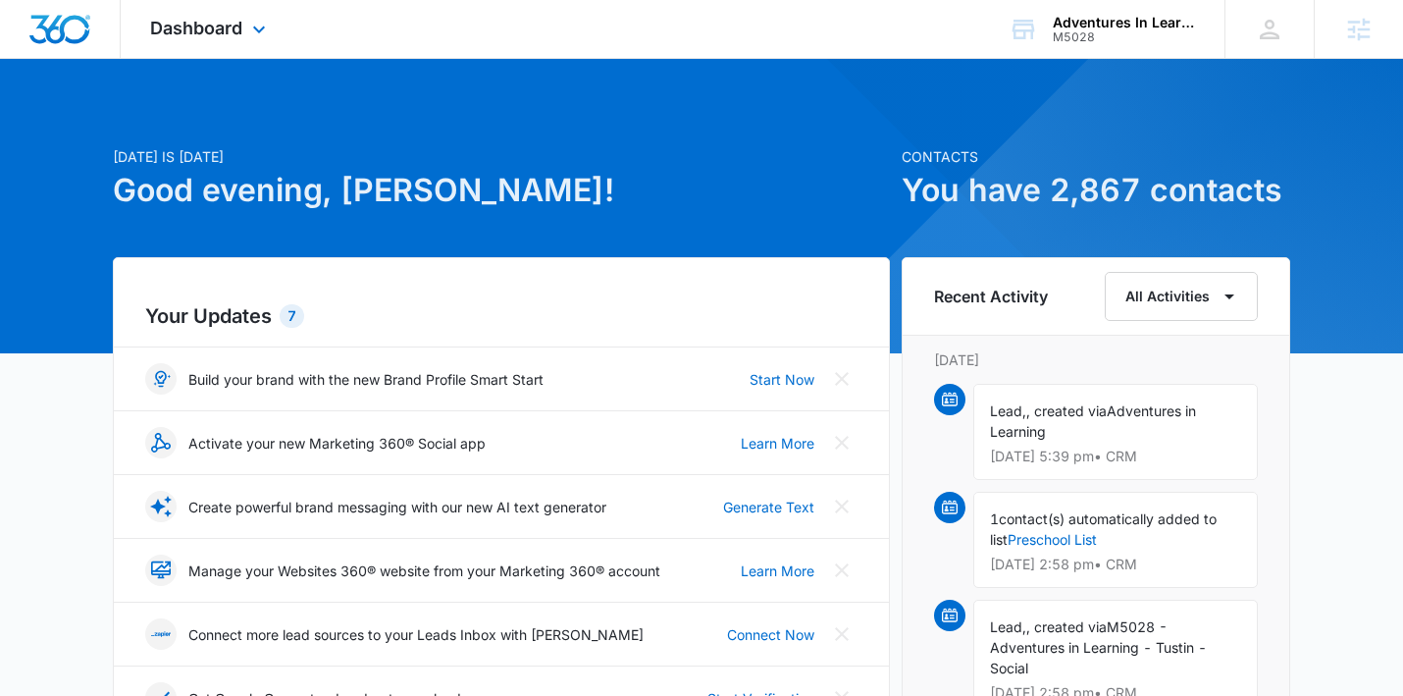  Describe the element at coordinates (1096, 190) in the screenshot. I see `h1: You have 2,867 contacts` at that location.